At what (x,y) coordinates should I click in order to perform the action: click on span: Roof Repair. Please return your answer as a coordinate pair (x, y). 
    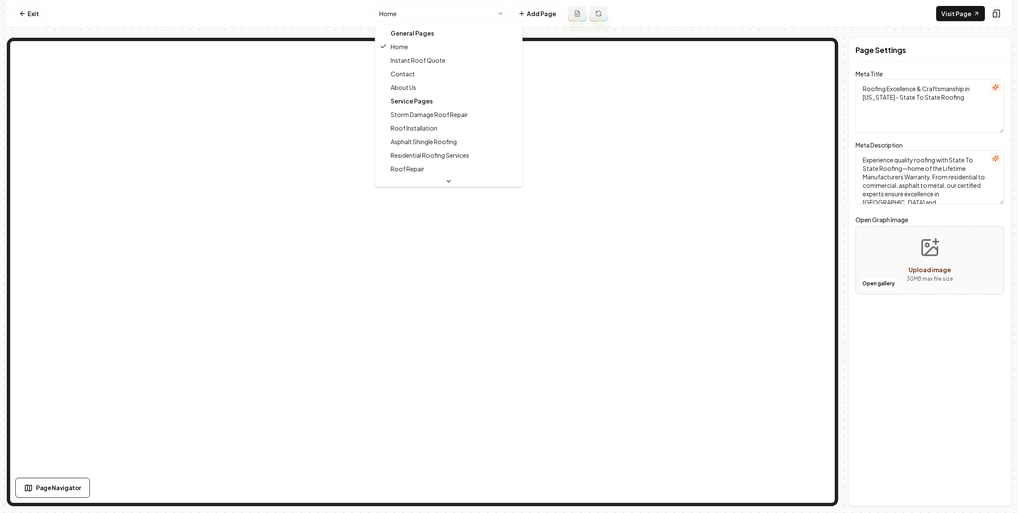
    Looking at the image, I should click on (407, 169).